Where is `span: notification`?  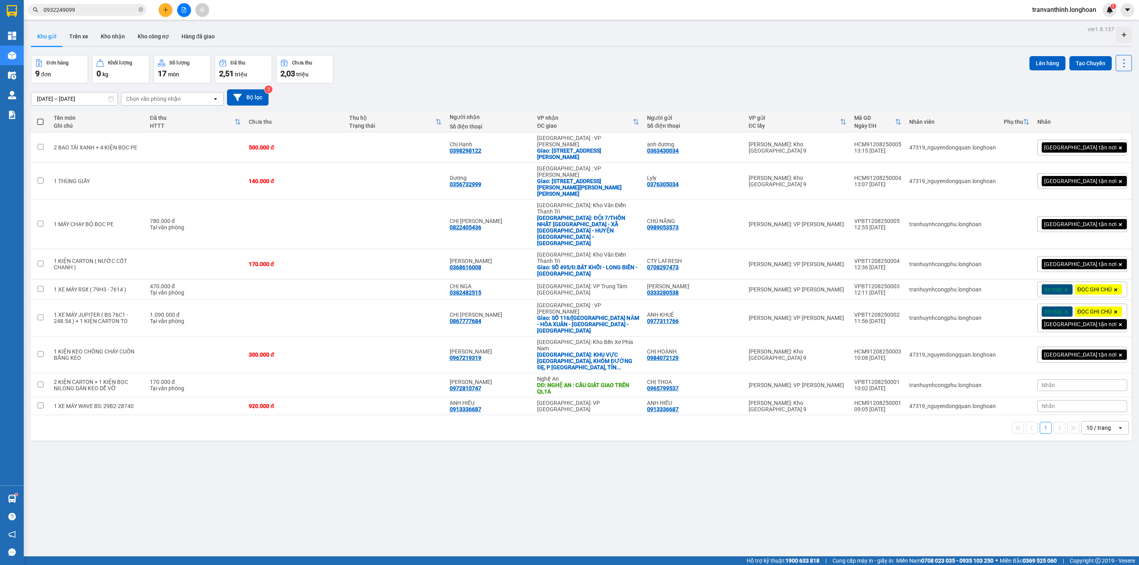 span: notification is located at coordinates (12, 534).